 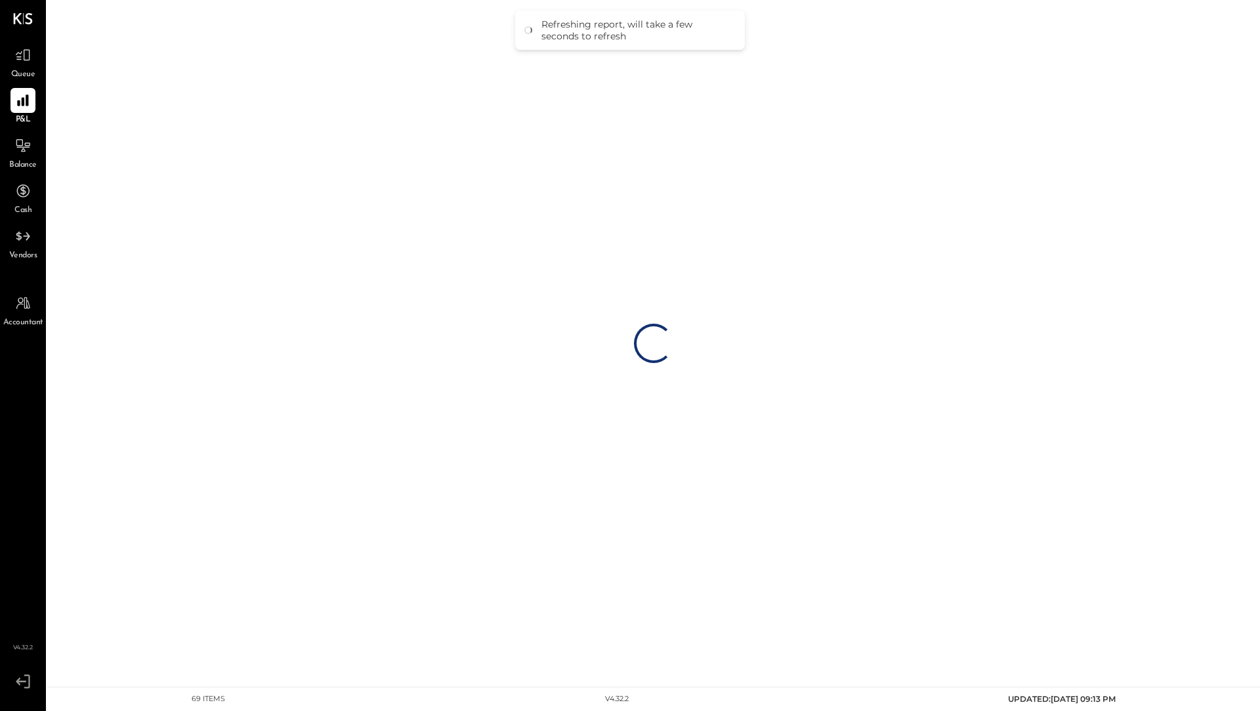 What do you see at coordinates (23, 120) in the screenshot?
I see `span: P&L` at bounding box center [23, 120].